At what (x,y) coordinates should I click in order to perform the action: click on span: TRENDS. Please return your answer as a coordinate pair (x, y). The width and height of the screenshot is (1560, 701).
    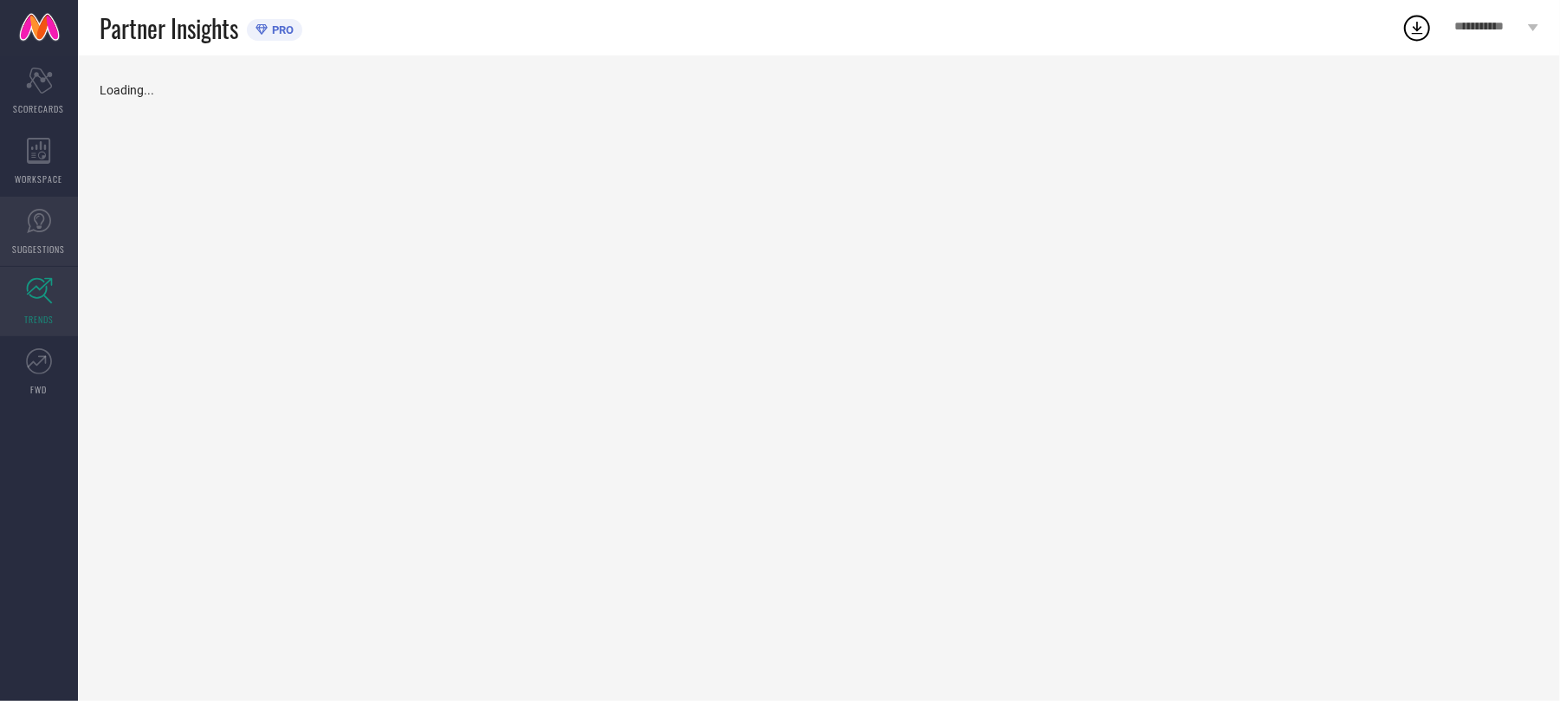
    Looking at the image, I should click on (39, 319).